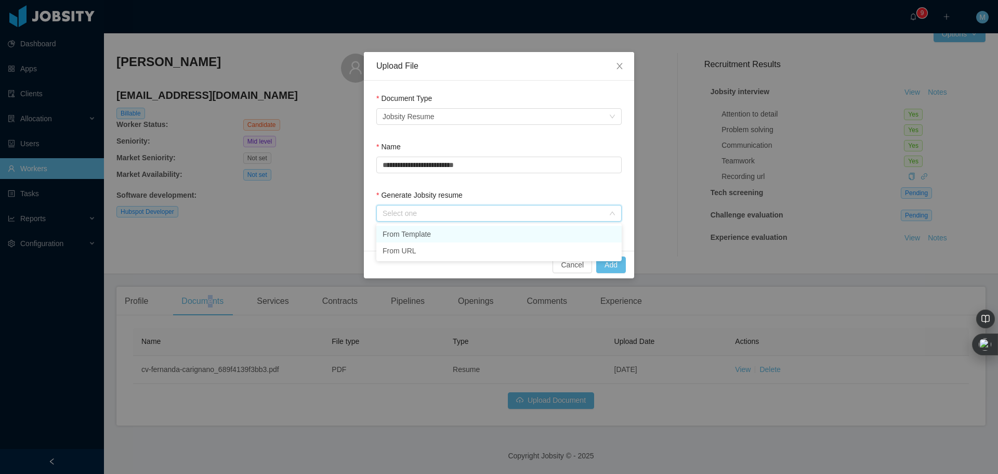 The height and width of the screenshot is (474, 998). What do you see at coordinates (611, 265) in the screenshot?
I see `button: Add` at bounding box center [611, 265].